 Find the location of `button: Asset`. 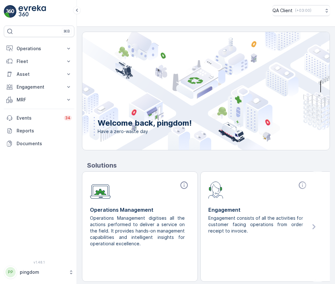

button: Asset is located at coordinates (39, 74).